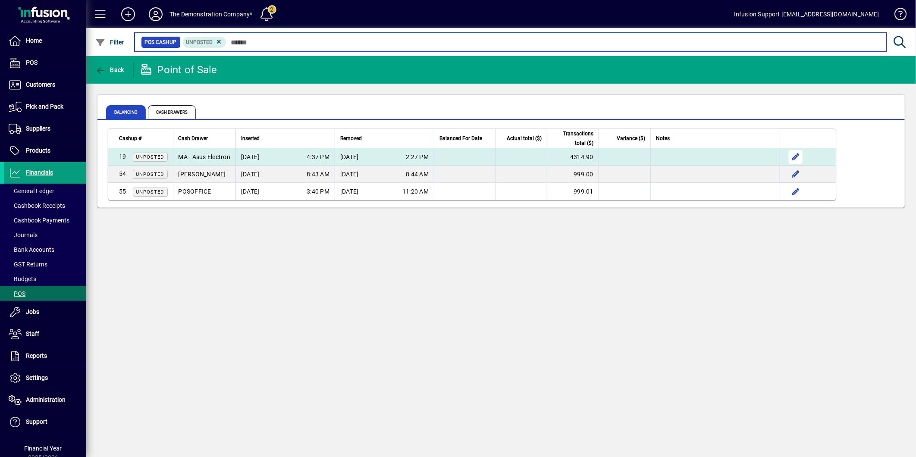 Image resolution: width=916 pixels, height=457 pixels. Describe the element at coordinates (32, 334) in the screenshot. I see `span: Staff` at that location.